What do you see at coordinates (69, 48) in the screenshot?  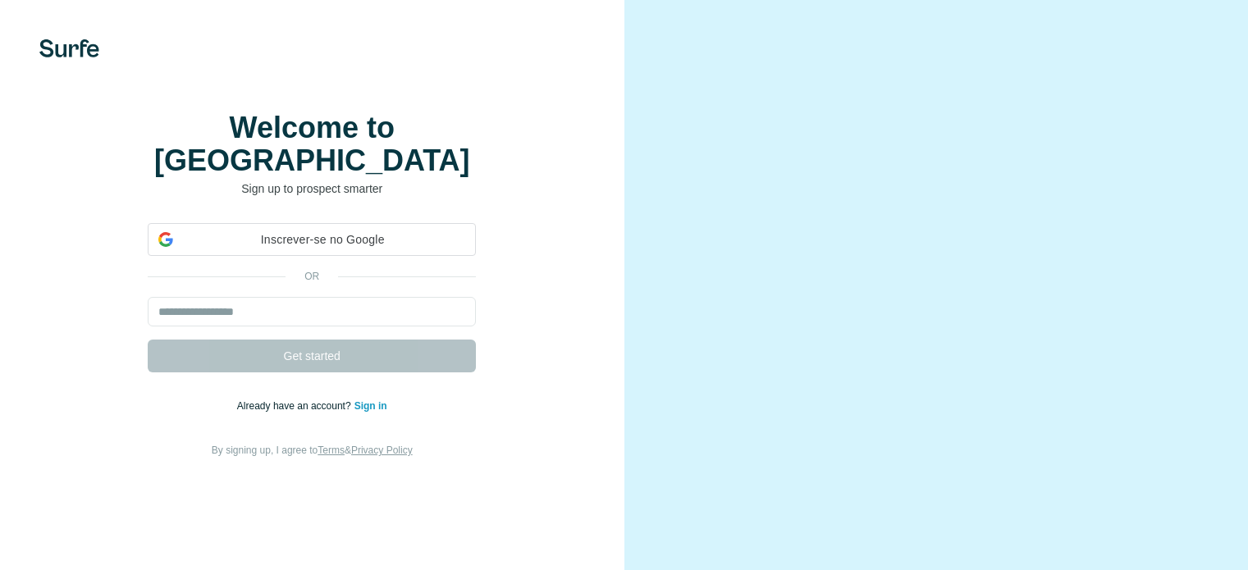 I see `img: Surfe's logo` at bounding box center [69, 48].